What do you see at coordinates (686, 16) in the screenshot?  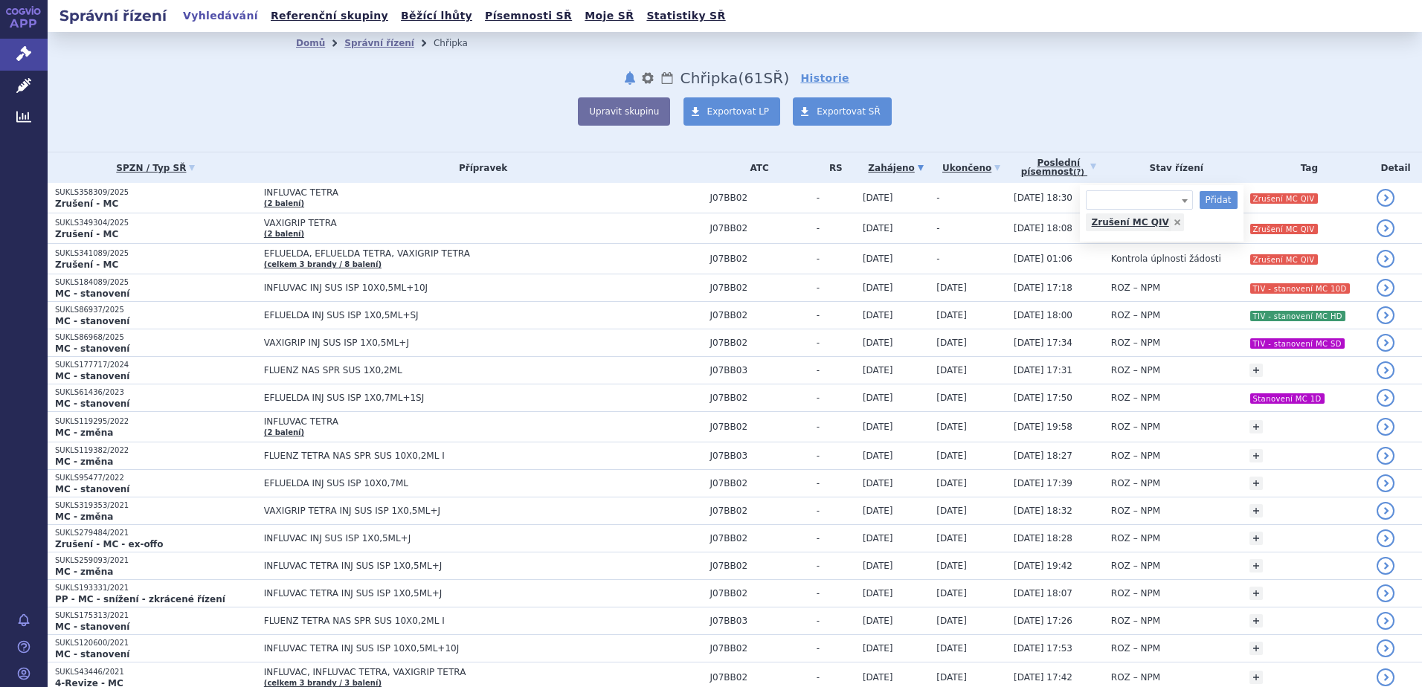 I see `a: Statistiky SŘ` at bounding box center [686, 16].